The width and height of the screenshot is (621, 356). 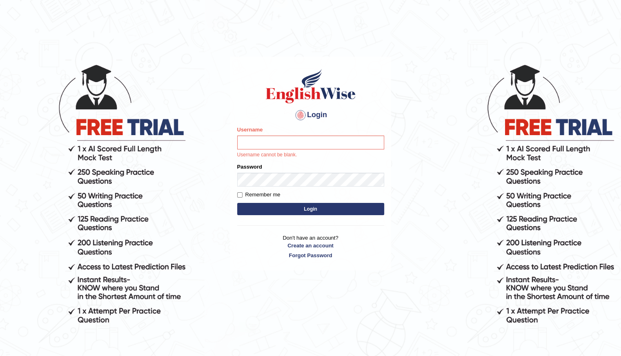 What do you see at coordinates (259, 195) in the screenshot?
I see `label: Remember me` at bounding box center [259, 195].